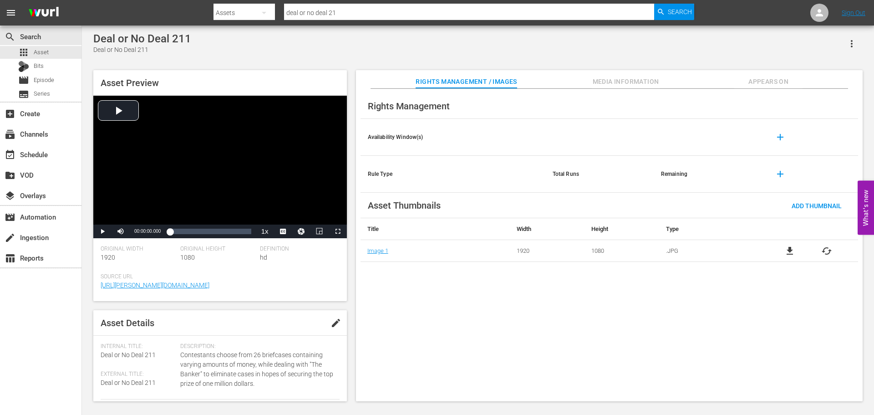 Image resolution: width=874 pixels, height=415 pixels. I want to click on span: hd, so click(264, 257).